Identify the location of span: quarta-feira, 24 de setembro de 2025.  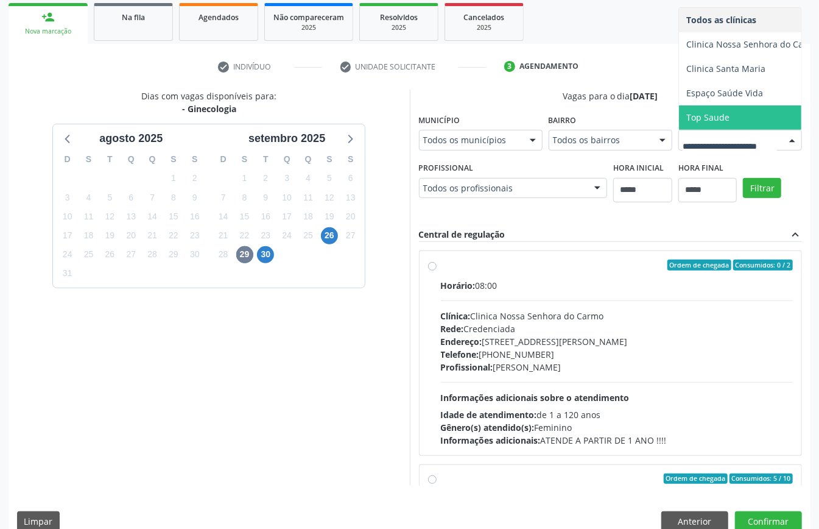
(287, 236).